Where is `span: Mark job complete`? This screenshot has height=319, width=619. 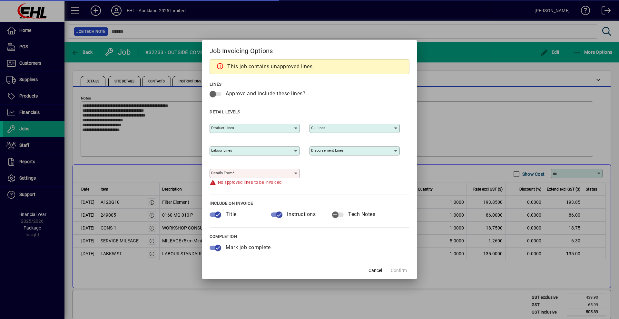 span: Mark job complete is located at coordinates (248, 247).